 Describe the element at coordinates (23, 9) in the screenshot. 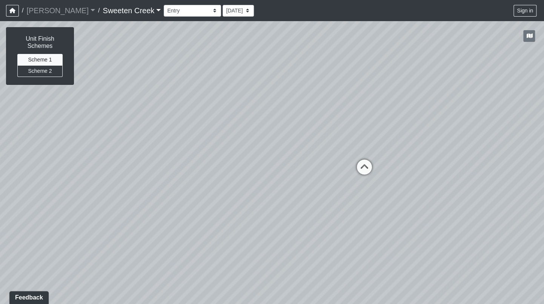

I see `button: Feedback` at that location.